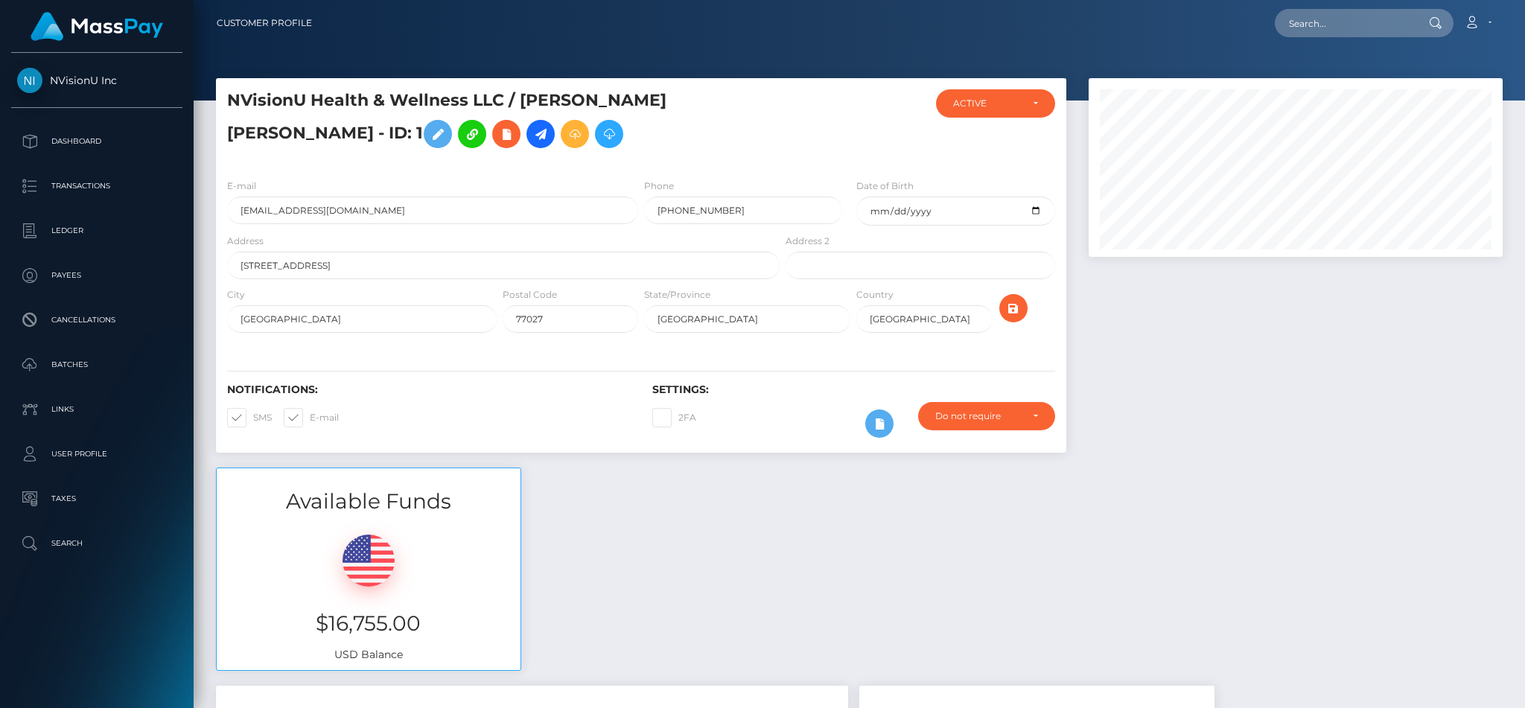 The height and width of the screenshot is (708, 1525). I want to click on a: Search, so click(97, 544).